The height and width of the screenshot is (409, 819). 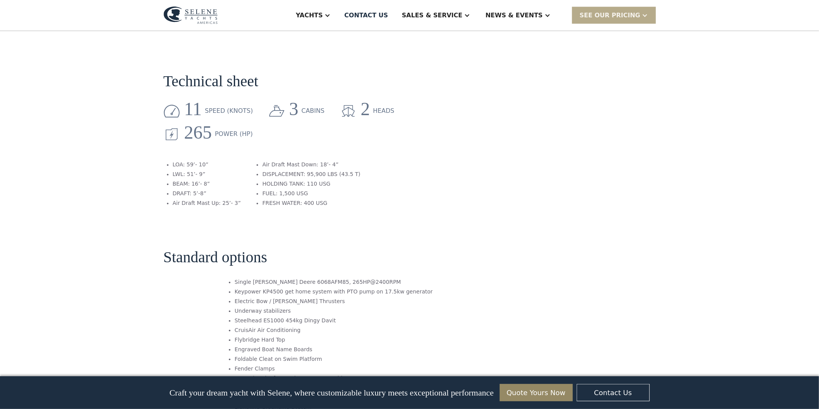 What do you see at coordinates (536, 392) in the screenshot?
I see `a: Quote Yours Now` at bounding box center [536, 392].